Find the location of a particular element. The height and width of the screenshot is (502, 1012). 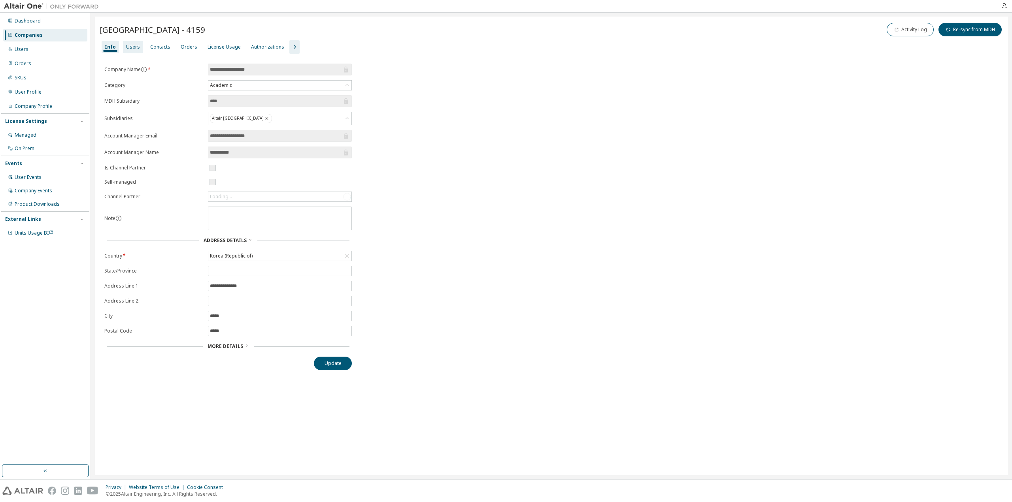

div: Product Downloads is located at coordinates (37, 204).